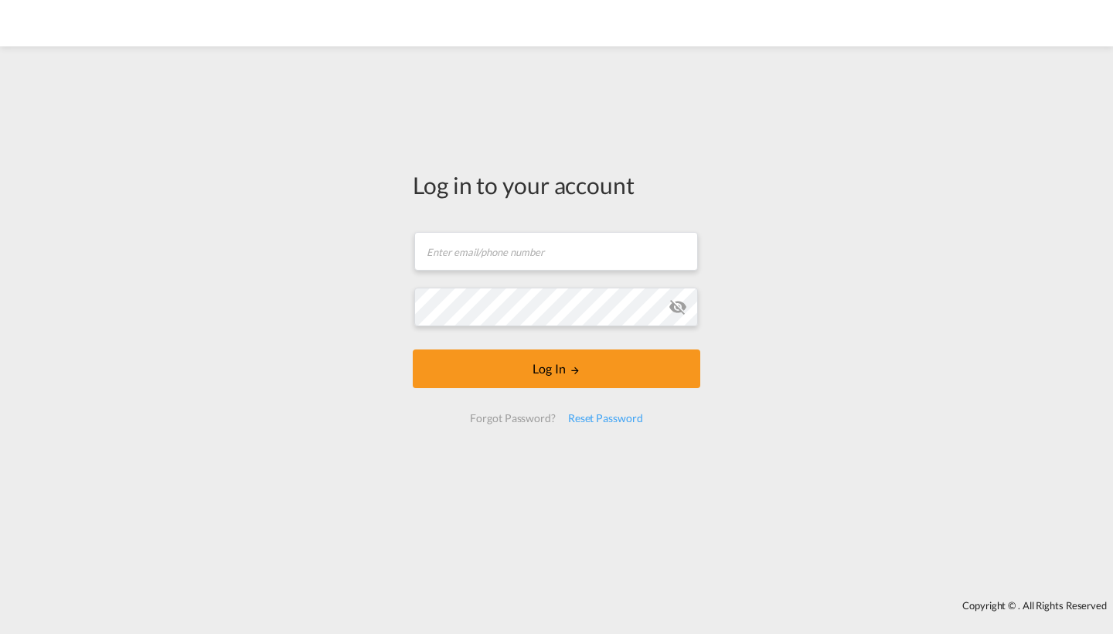 The image size is (1113, 634). What do you see at coordinates (678, 307) in the screenshot?
I see `md-icon: icon-eye-off` at bounding box center [678, 307].